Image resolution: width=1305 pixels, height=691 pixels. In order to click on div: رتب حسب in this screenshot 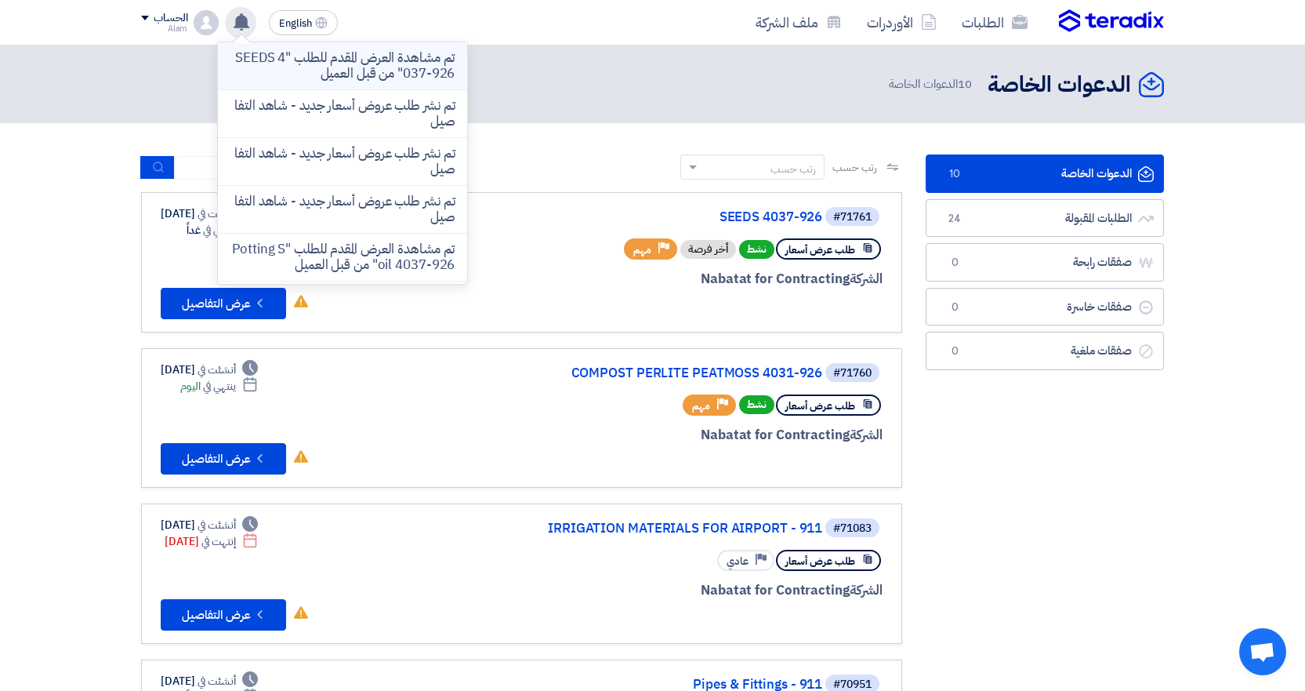, I will do `click(793, 169)`.